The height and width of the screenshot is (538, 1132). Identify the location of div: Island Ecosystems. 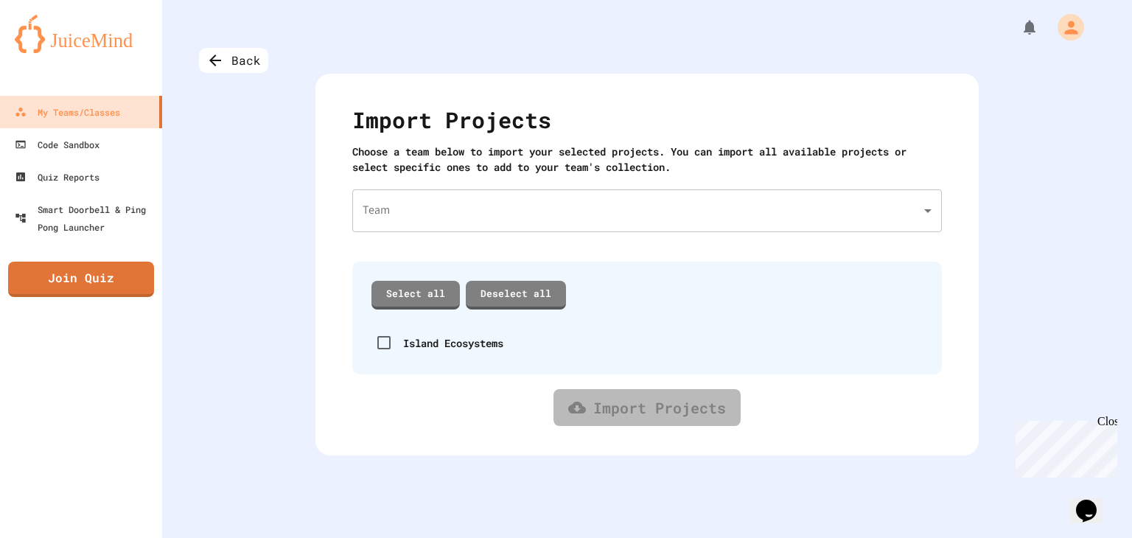
(453, 343).